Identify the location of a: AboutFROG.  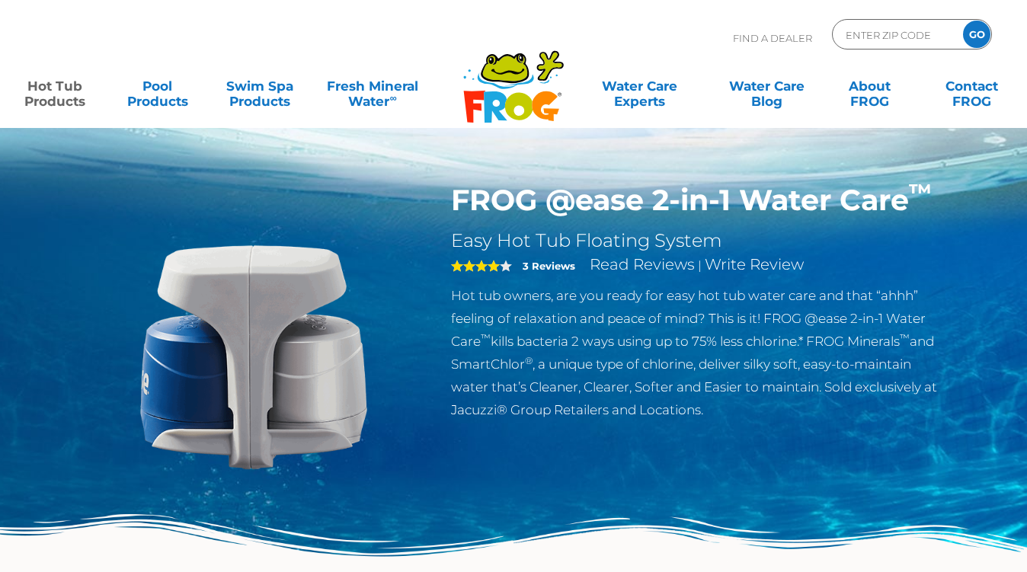
(869, 86).